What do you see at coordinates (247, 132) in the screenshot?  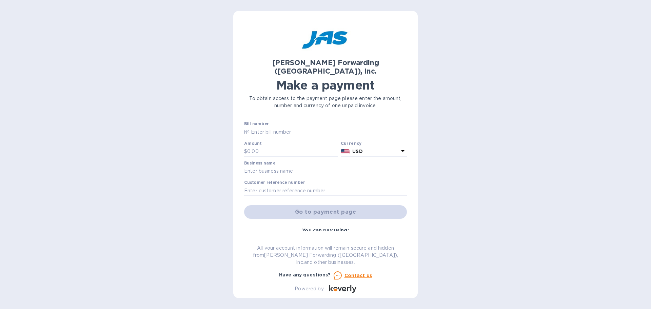 I see `p: №` at bounding box center [247, 132].